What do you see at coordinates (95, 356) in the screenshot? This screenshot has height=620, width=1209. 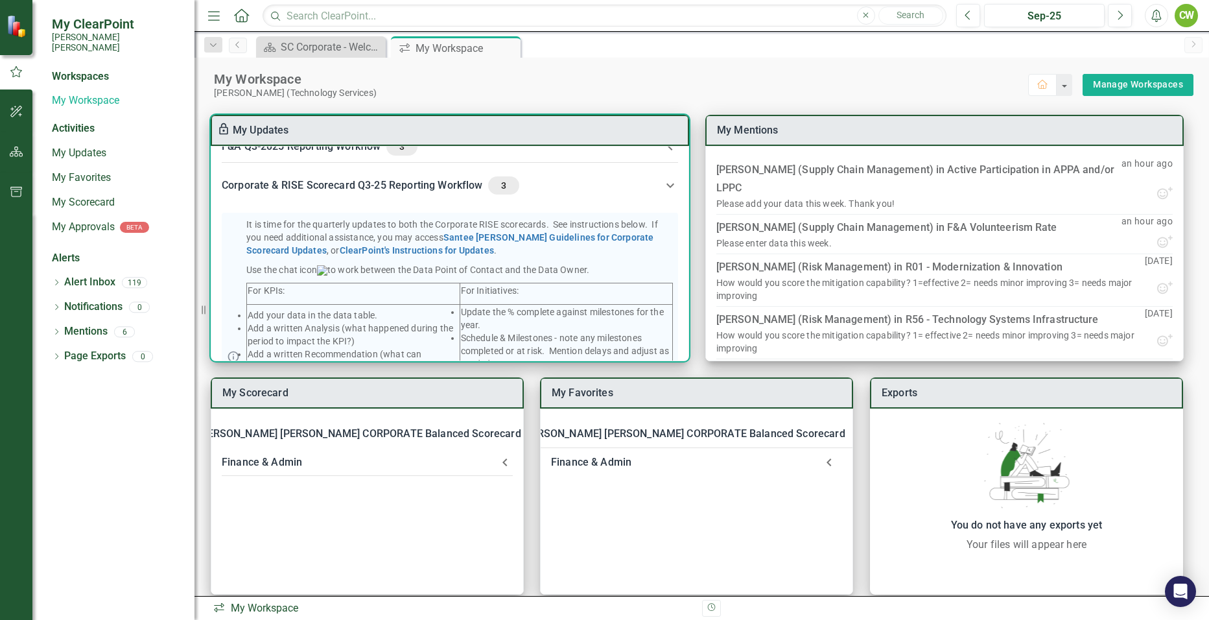 I see `a: Page Exports` at bounding box center [95, 356].